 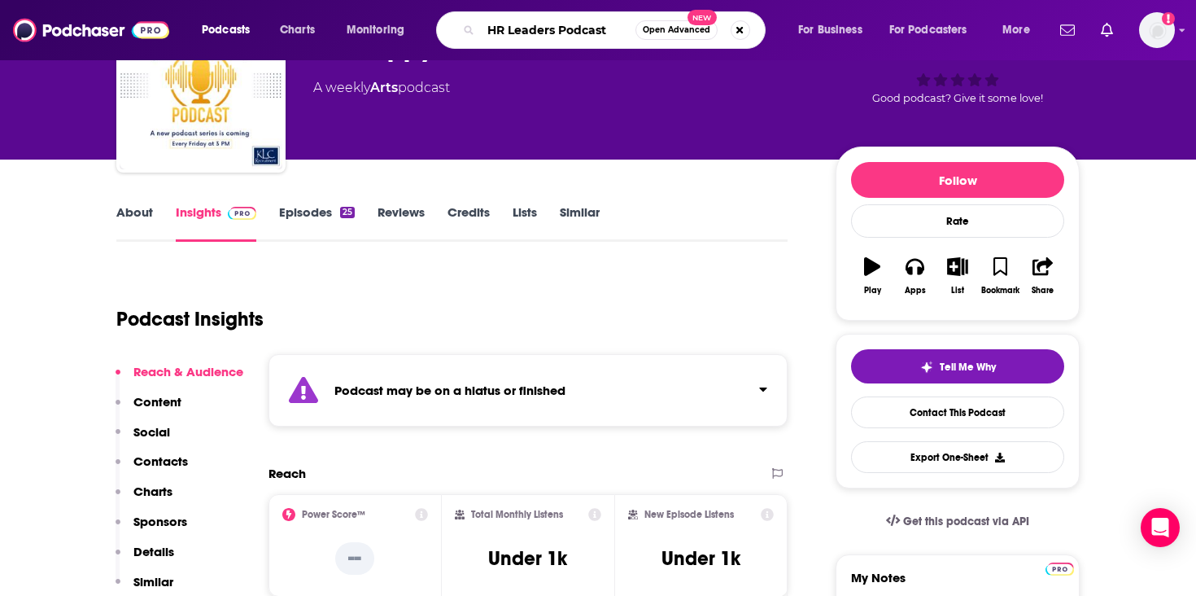 What do you see at coordinates (297, 30) in the screenshot?
I see `a: Charts` at bounding box center [297, 30].